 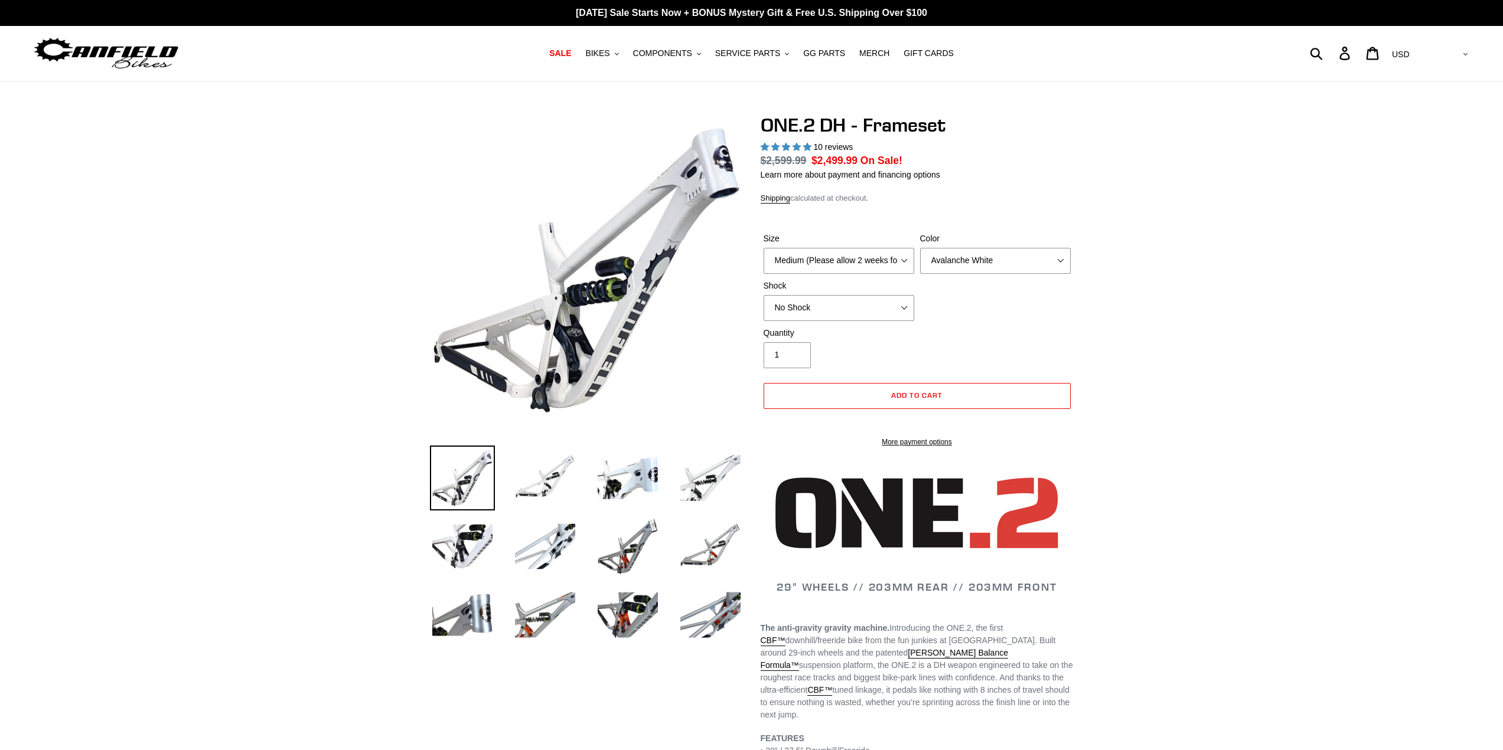 What do you see at coordinates (787, 147) in the screenshot?
I see `span: 5.00 stars` at bounding box center [787, 147].